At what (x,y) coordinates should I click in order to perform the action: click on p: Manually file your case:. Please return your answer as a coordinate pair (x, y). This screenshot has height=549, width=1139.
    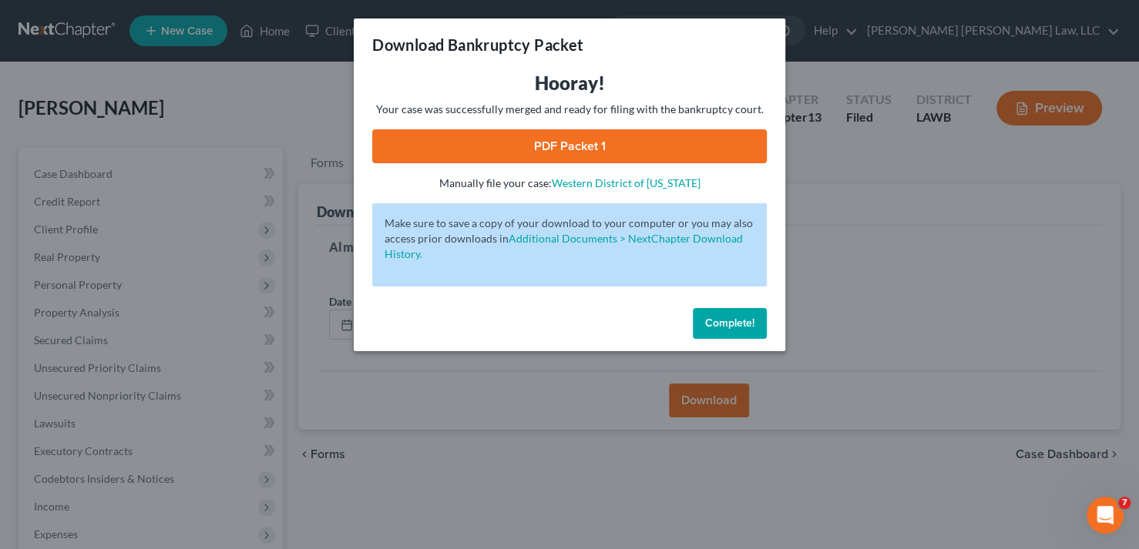
    Looking at the image, I should click on (569, 183).